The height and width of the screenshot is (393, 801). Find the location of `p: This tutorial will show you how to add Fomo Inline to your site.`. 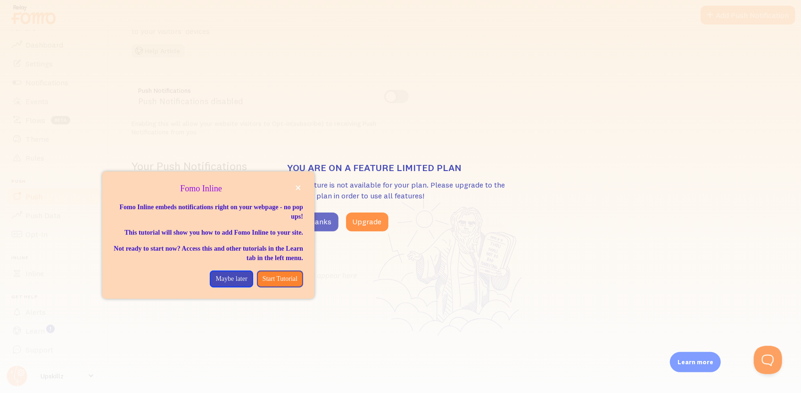

p: This tutorial will show you how to add Fomo Inline to your site. is located at coordinates (208, 233).